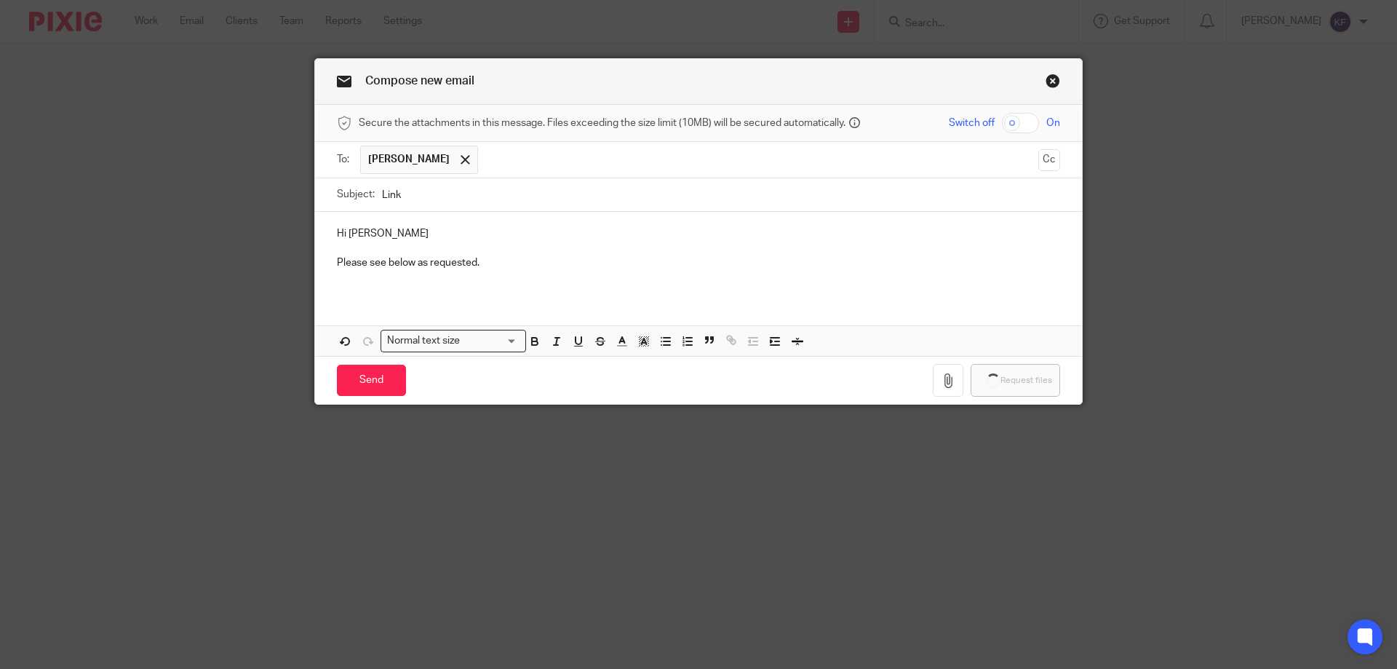 This screenshot has width=1397, height=669. Describe the element at coordinates (1053, 83) in the screenshot. I see `a: Close this dialog window` at that location.